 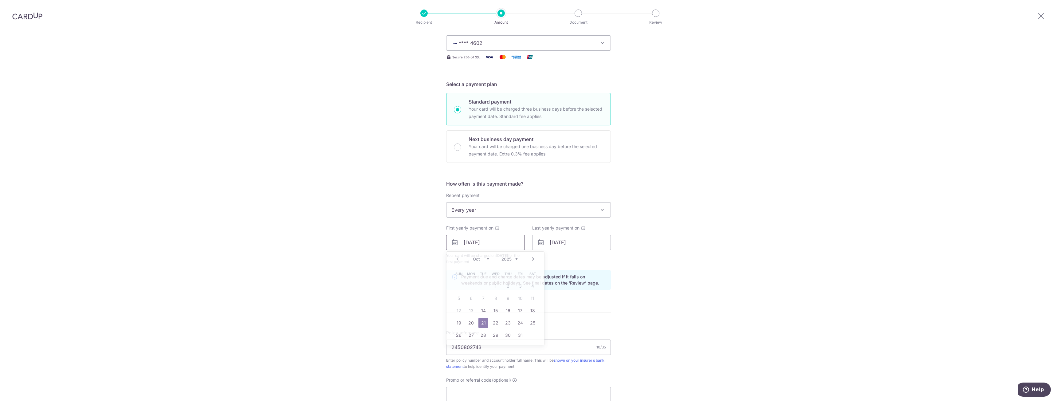 I want to click on p: Next business day payment, so click(x=536, y=139).